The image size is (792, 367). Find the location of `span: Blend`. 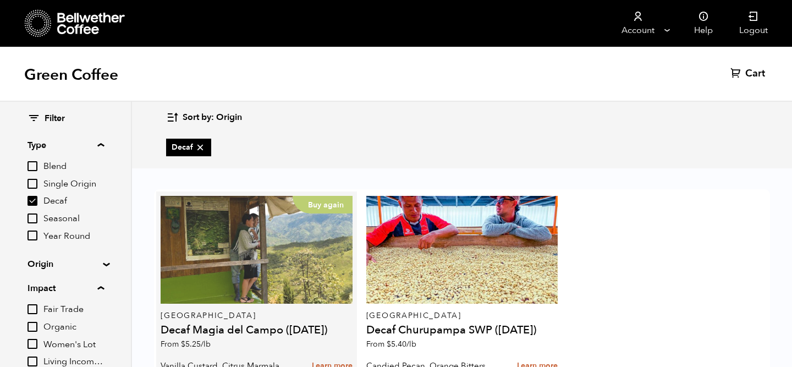

span: Blend is located at coordinates (74, 167).